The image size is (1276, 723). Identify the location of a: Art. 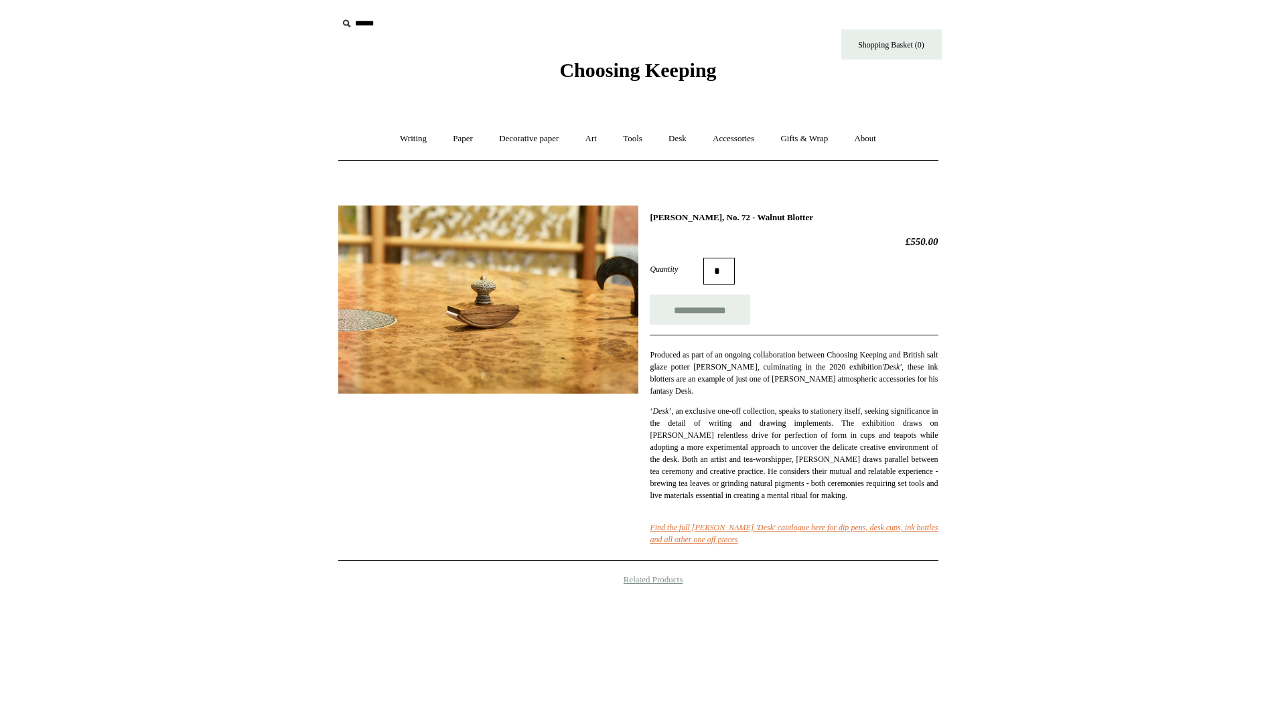
(591, 139).